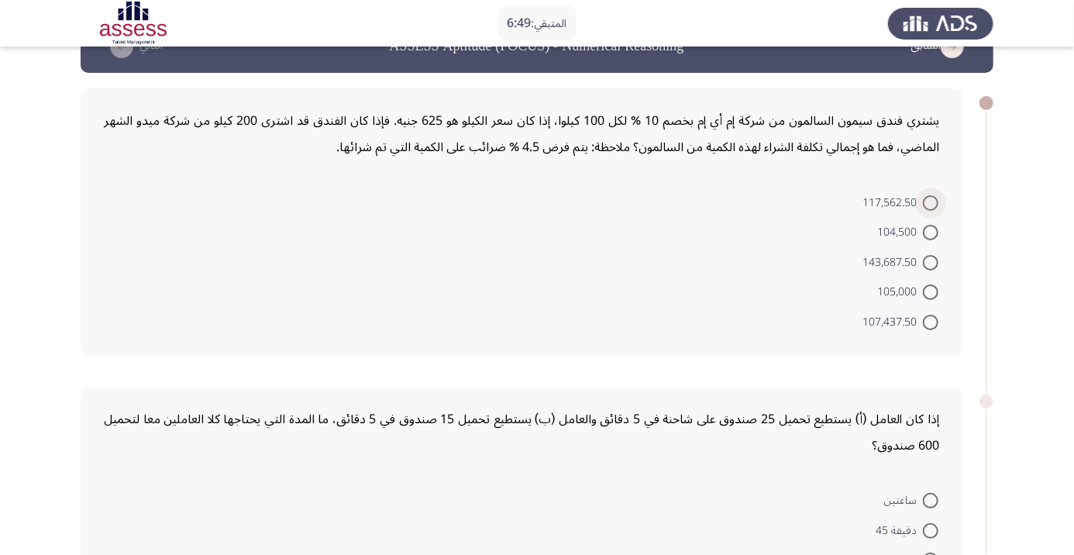 The height and width of the screenshot is (555, 1074). I want to click on h3: ASSESS Aptitude (FOCUS) - Numerical Reasoning, so click(537, 46).